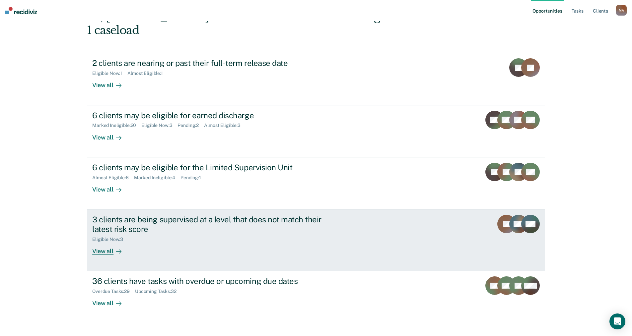 This screenshot has height=336, width=632. I want to click on div: Almost Eligible : 6, so click(113, 178).